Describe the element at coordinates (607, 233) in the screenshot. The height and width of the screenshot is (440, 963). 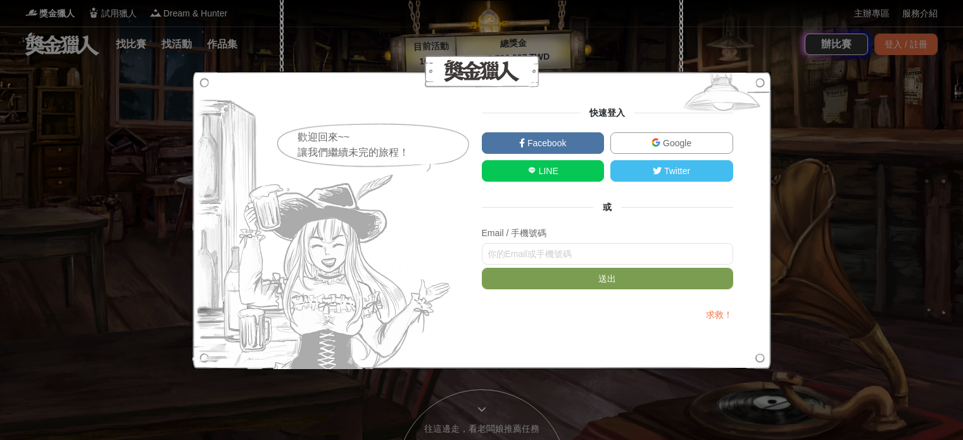
I see `div: Email / 手機號碼` at that location.